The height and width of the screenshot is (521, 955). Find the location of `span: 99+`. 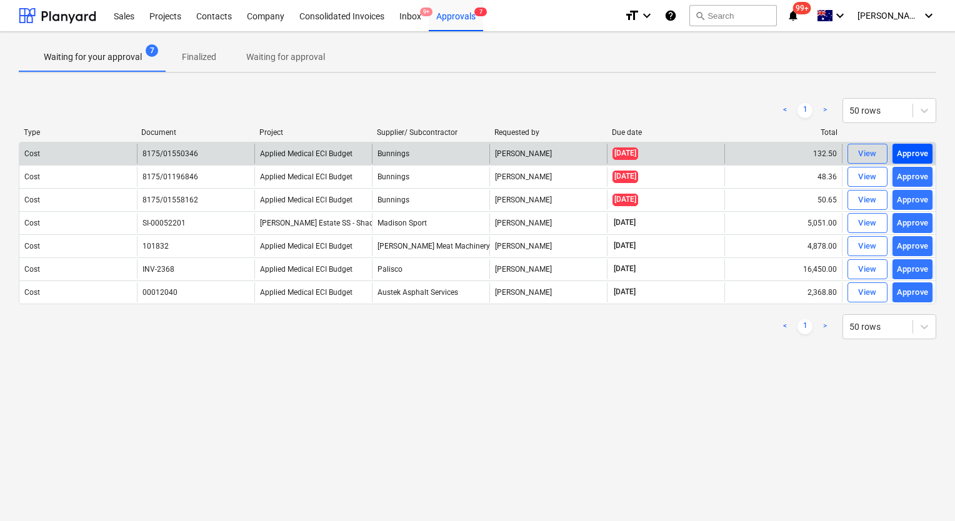

span: 99+ is located at coordinates (802, 8).